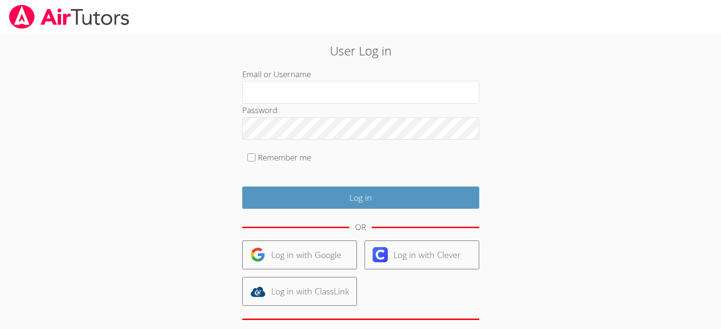 This screenshot has width=721, height=329. What do you see at coordinates (299, 255) in the screenshot?
I see `a: Log in with Google` at bounding box center [299, 255].